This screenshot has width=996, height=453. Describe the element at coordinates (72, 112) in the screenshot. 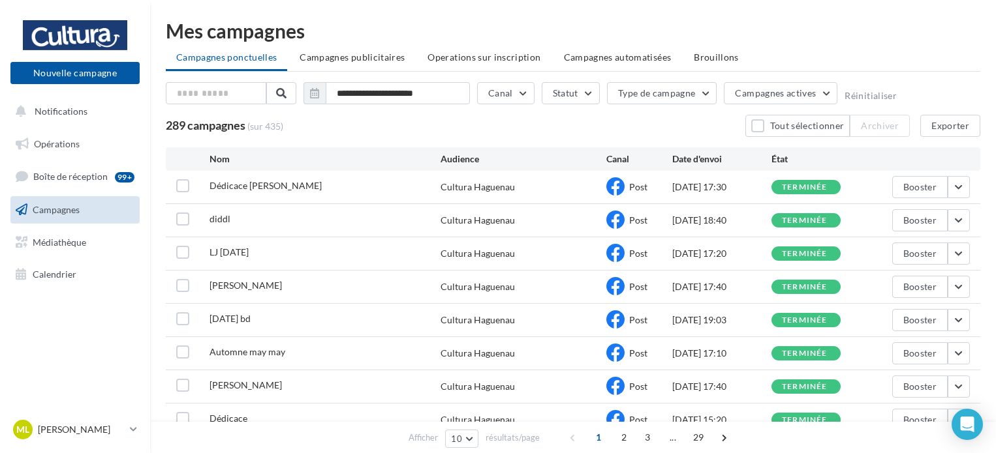

I see `button: Notifications` at that location.